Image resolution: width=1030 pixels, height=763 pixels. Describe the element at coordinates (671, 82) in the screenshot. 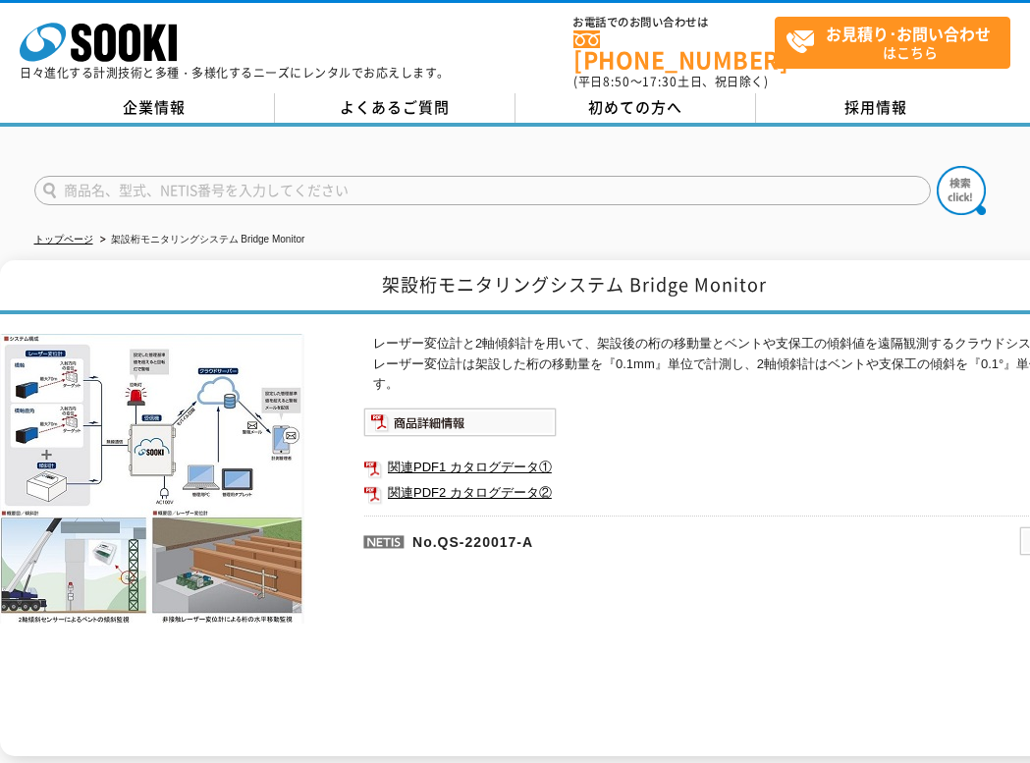

I see `span: (平日 ～ 土日、祝日除く)` at that location.